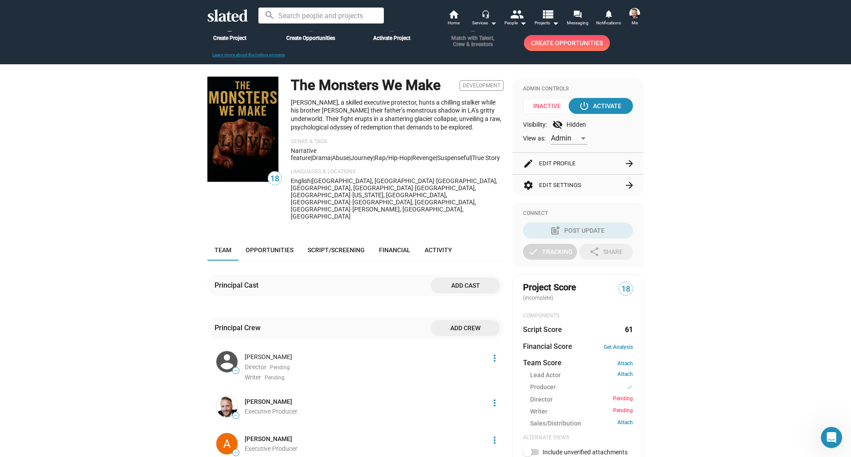 The width and height of the screenshot is (851, 457). Describe the element at coordinates (542, 329) in the screenshot. I see `dt: Script Score` at that location.